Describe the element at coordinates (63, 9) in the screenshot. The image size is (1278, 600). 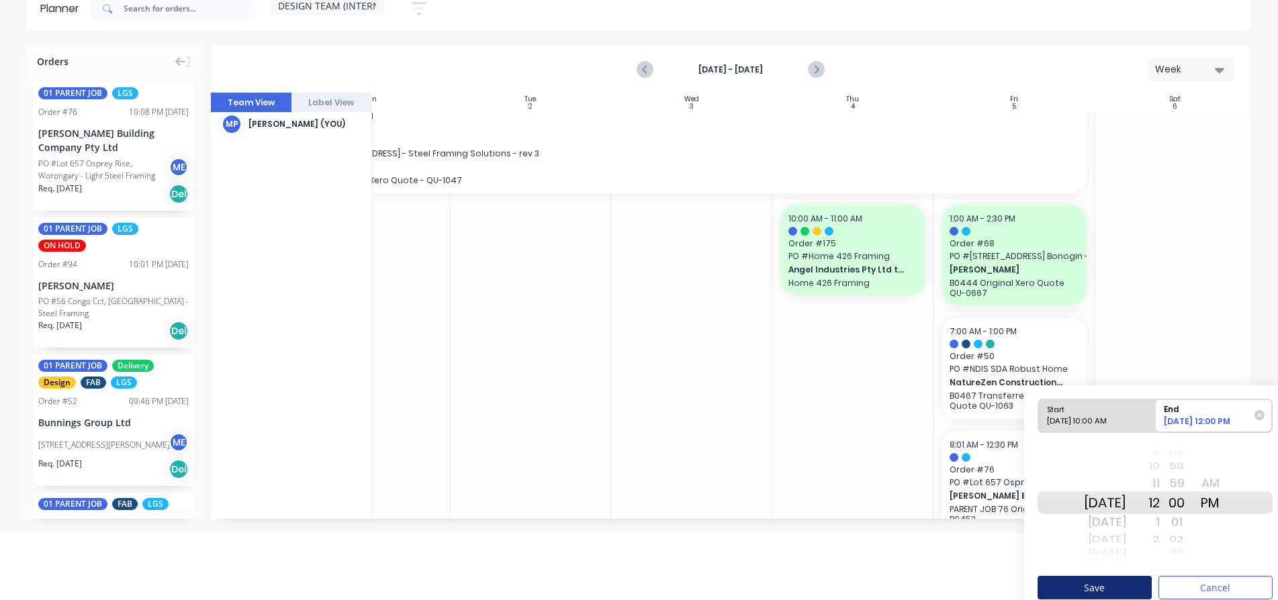
I see `div: Planner` at that location.